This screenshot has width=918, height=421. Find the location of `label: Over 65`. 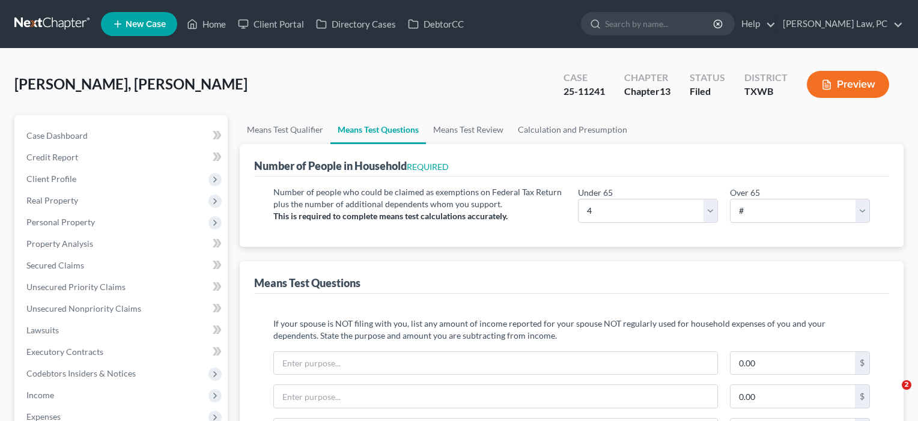

label: Over 65 is located at coordinates (745, 192).